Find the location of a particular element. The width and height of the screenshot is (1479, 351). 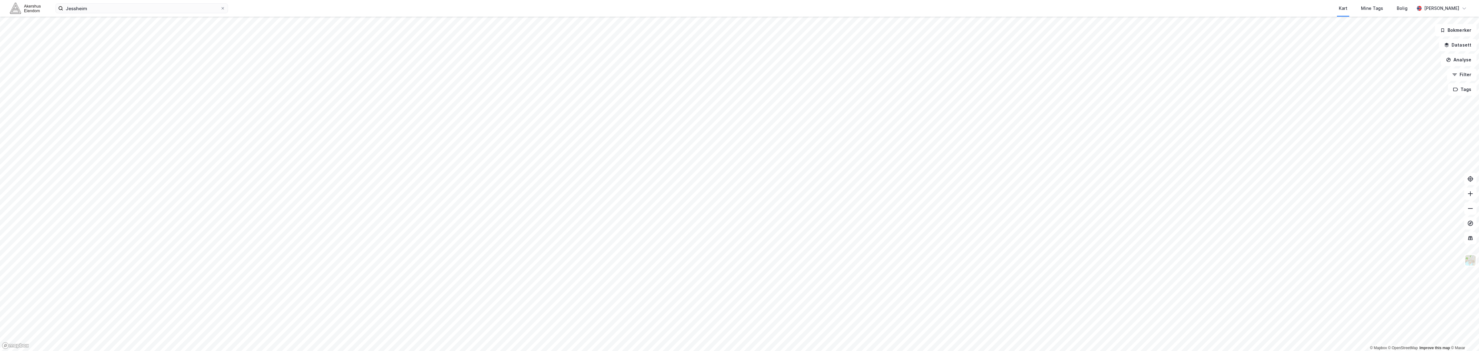

button: Bokmerker is located at coordinates (1455, 30).